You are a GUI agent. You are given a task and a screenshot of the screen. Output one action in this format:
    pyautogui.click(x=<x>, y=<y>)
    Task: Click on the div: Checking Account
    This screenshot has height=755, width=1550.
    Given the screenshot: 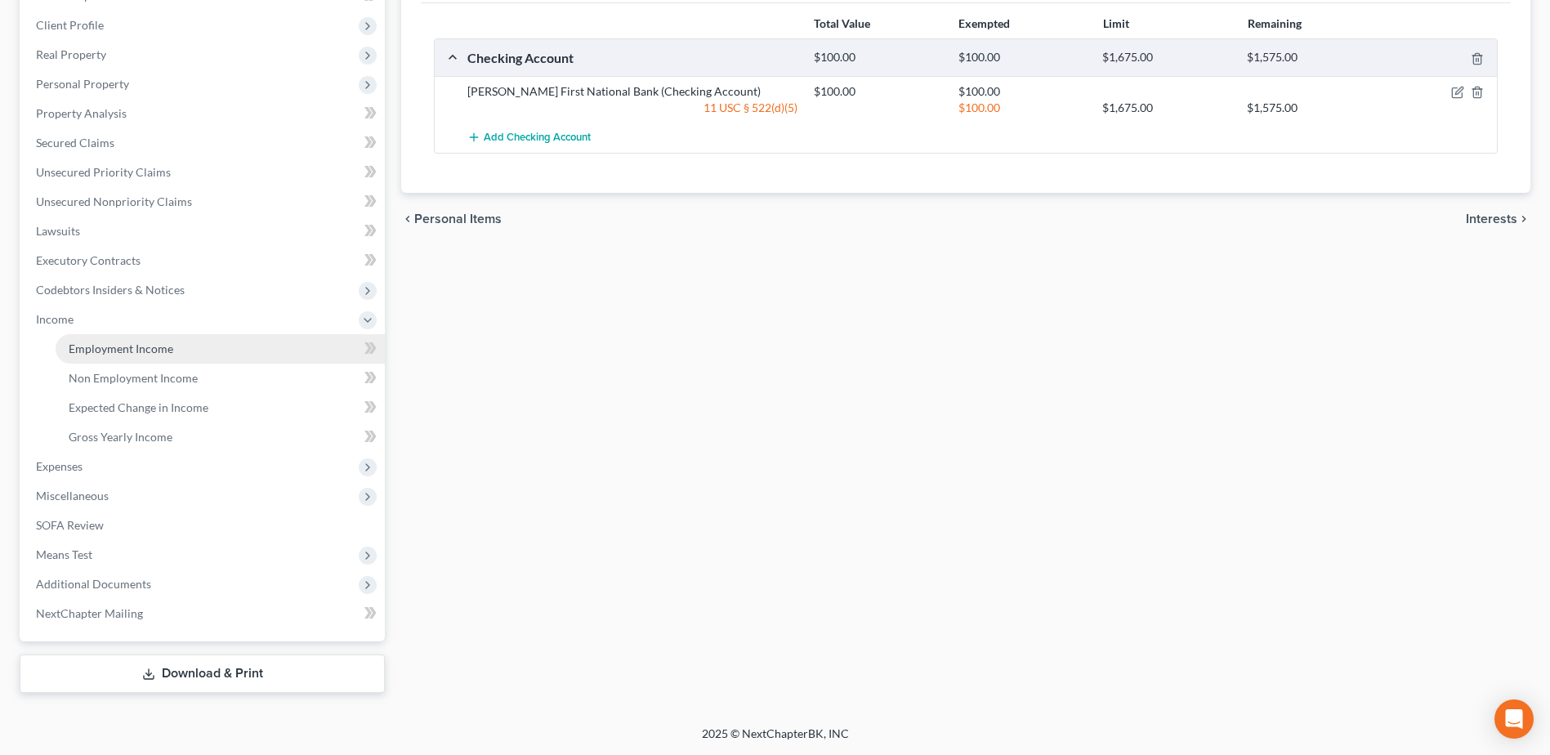 What is the action you would take?
    pyautogui.click(x=633, y=57)
    